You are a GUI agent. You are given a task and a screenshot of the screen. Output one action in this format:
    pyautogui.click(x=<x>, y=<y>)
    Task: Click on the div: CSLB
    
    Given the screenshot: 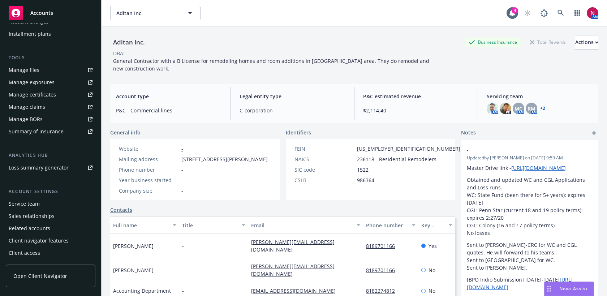 What is the action you would take?
    pyautogui.click(x=324, y=180)
    